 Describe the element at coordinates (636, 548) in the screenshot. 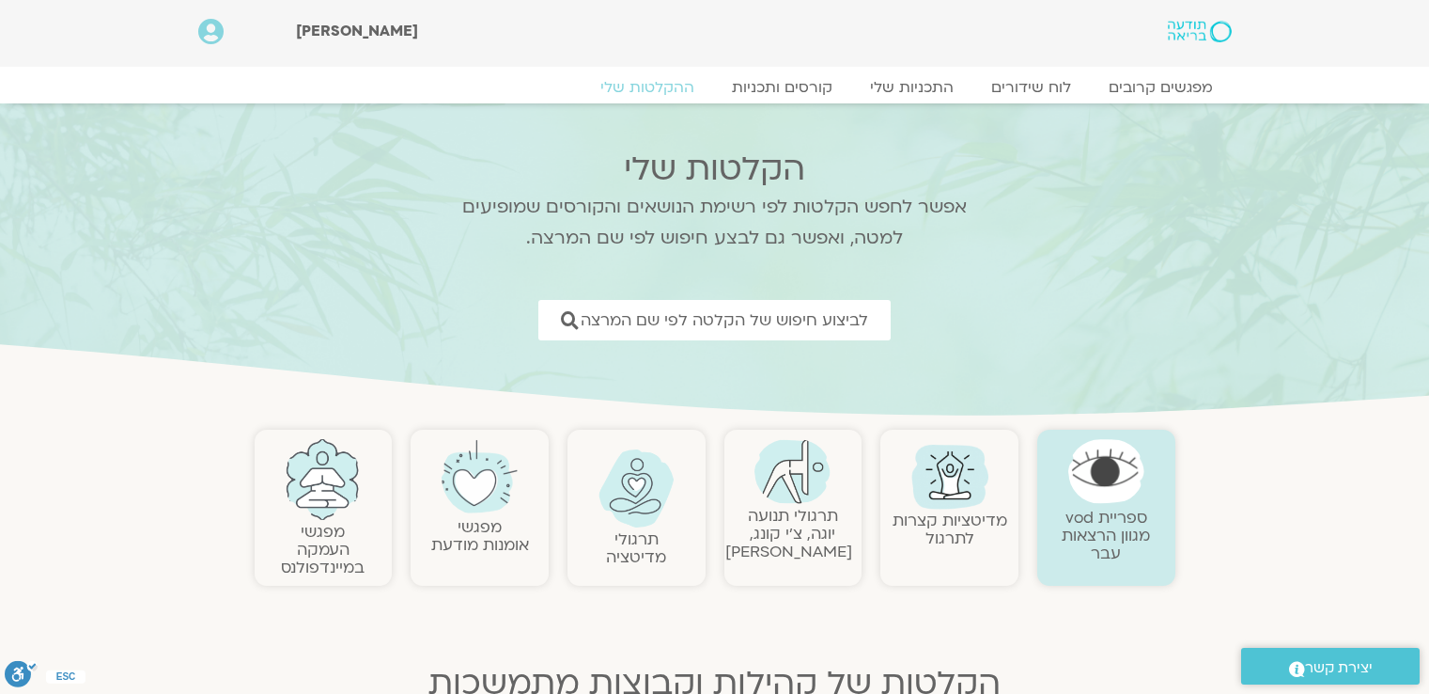

I see `a: תרגולימדיטציה` at that location.